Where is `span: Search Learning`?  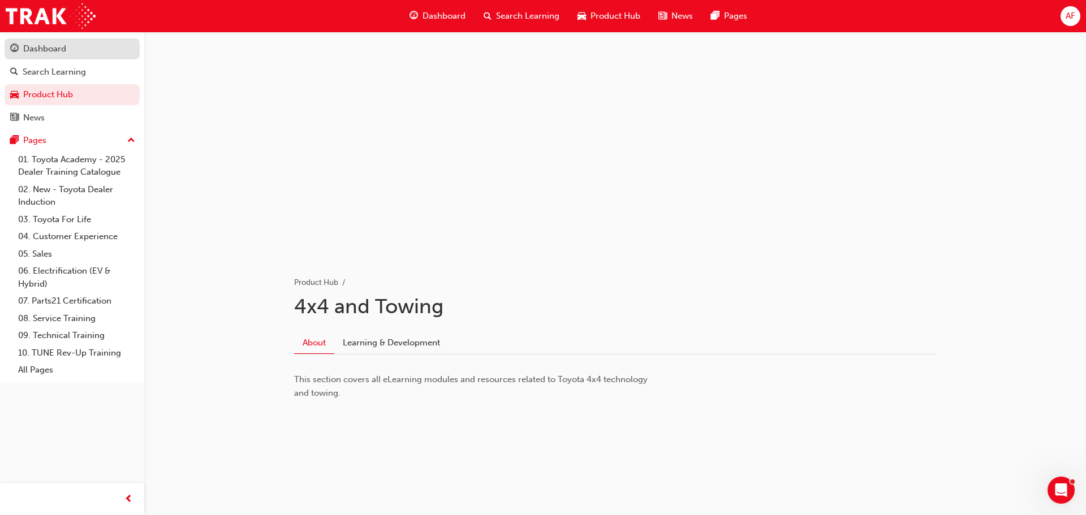
span: Search Learning is located at coordinates (528, 16).